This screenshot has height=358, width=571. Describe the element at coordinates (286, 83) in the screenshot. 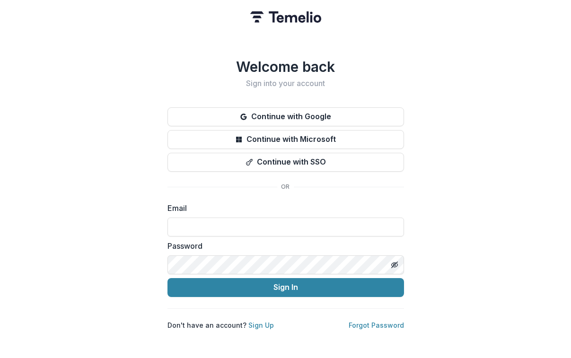

I see `h2: Sign into your account` at that location.